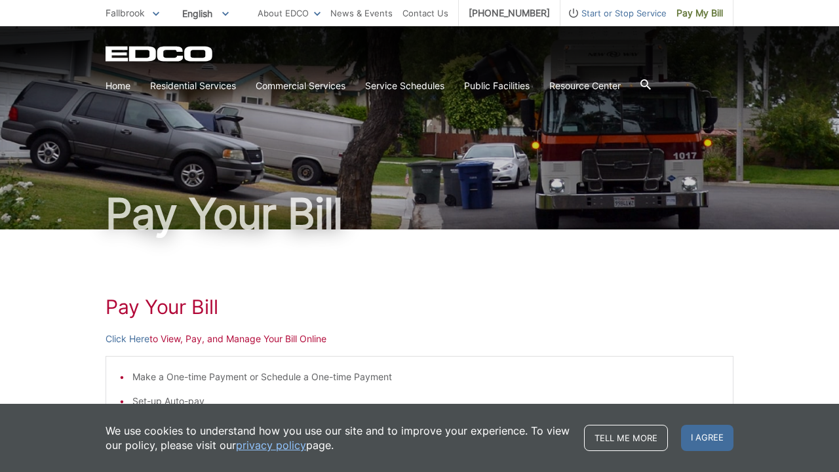  What do you see at coordinates (497, 86) in the screenshot?
I see `a: Public Facilities` at bounding box center [497, 86].